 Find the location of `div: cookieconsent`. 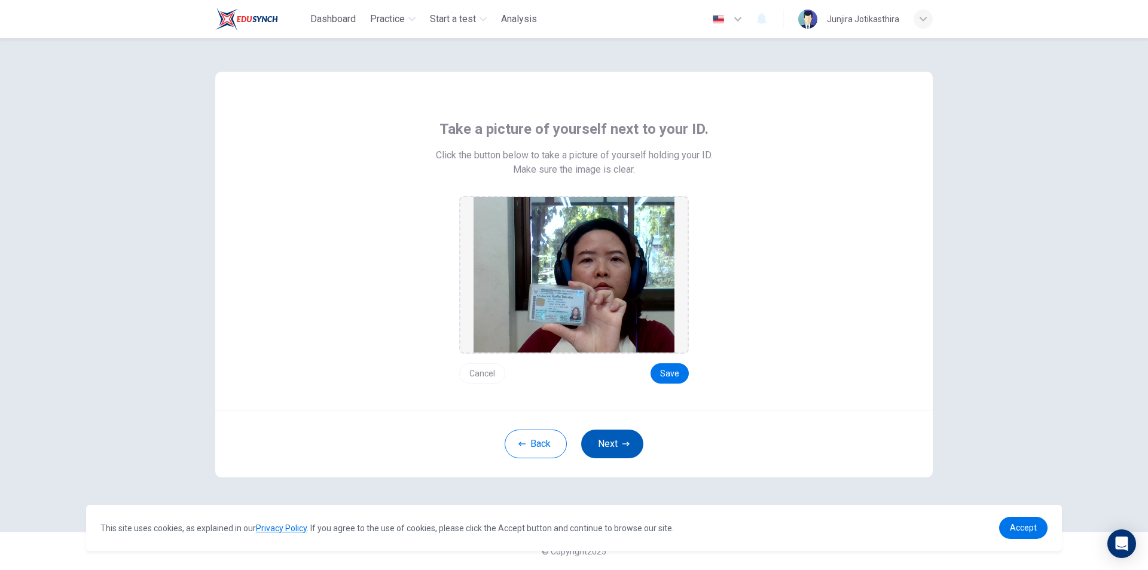

div: cookieconsent is located at coordinates (574, 528).